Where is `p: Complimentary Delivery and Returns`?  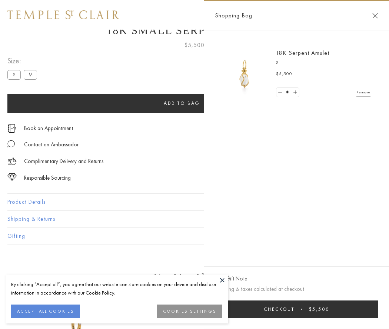 p: Complimentary Delivery and Returns is located at coordinates (64, 161).